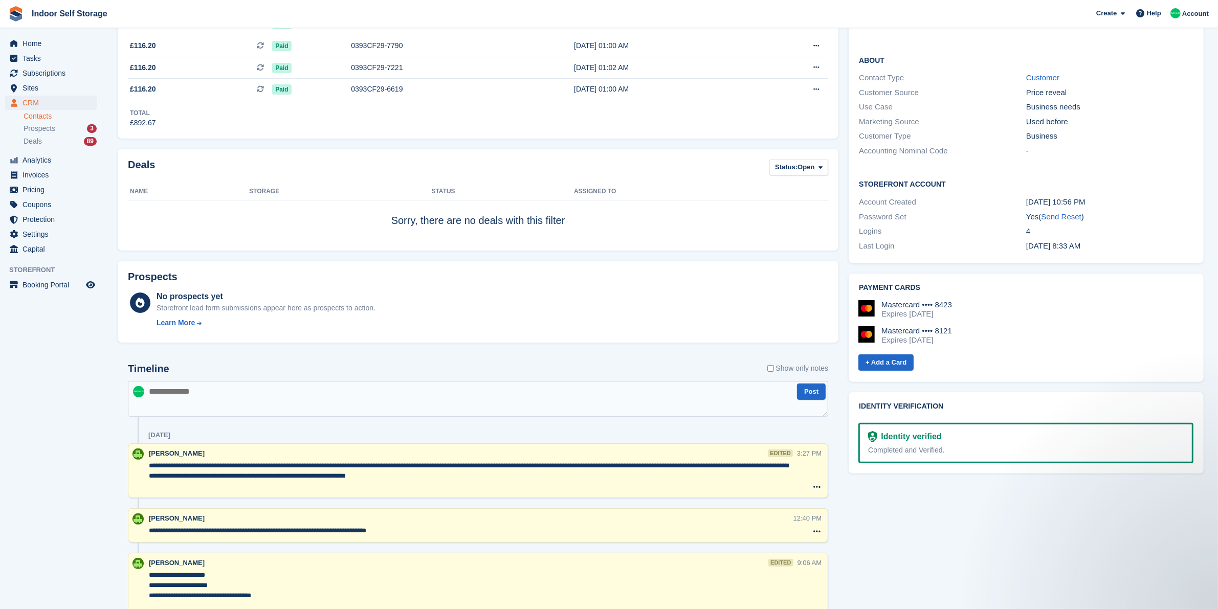 This screenshot has height=609, width=1218. What do you see at coordinates (478, 220) in the screenshot?
I see `span: Sorry, there are no deals with this filter` at bounding box center [478, 220].